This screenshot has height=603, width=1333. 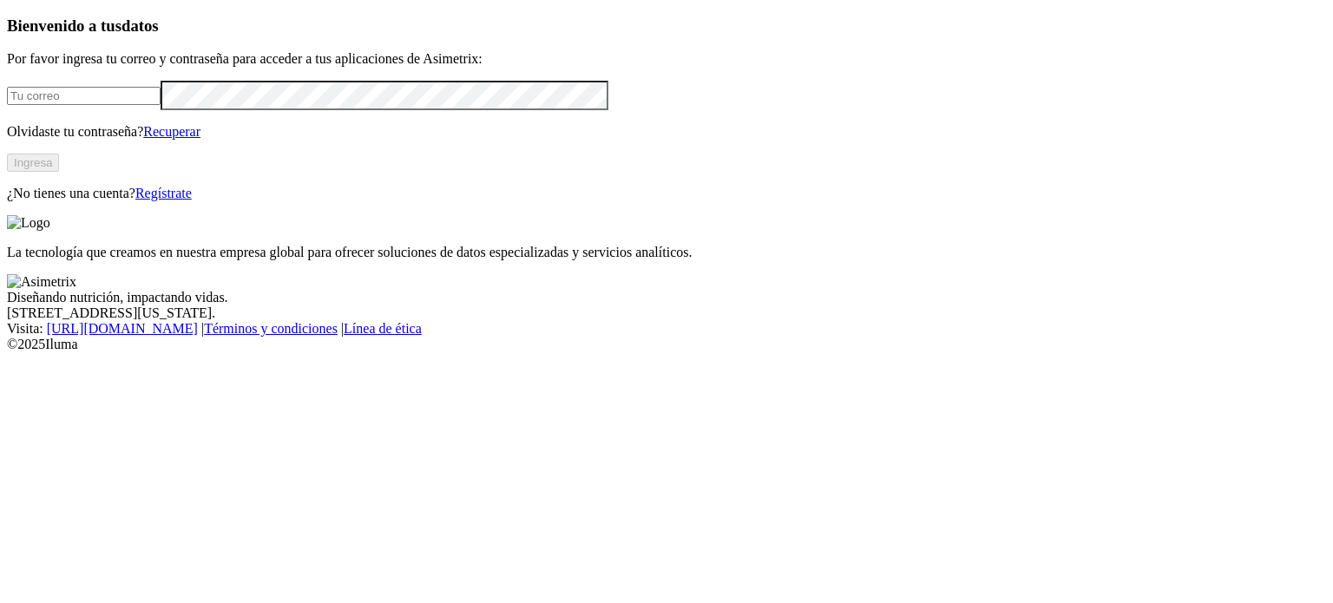 What do you see at coordinates (33, 162) in the screenshot?
I see `button: Ingresa` at bounding box center [33, 162].